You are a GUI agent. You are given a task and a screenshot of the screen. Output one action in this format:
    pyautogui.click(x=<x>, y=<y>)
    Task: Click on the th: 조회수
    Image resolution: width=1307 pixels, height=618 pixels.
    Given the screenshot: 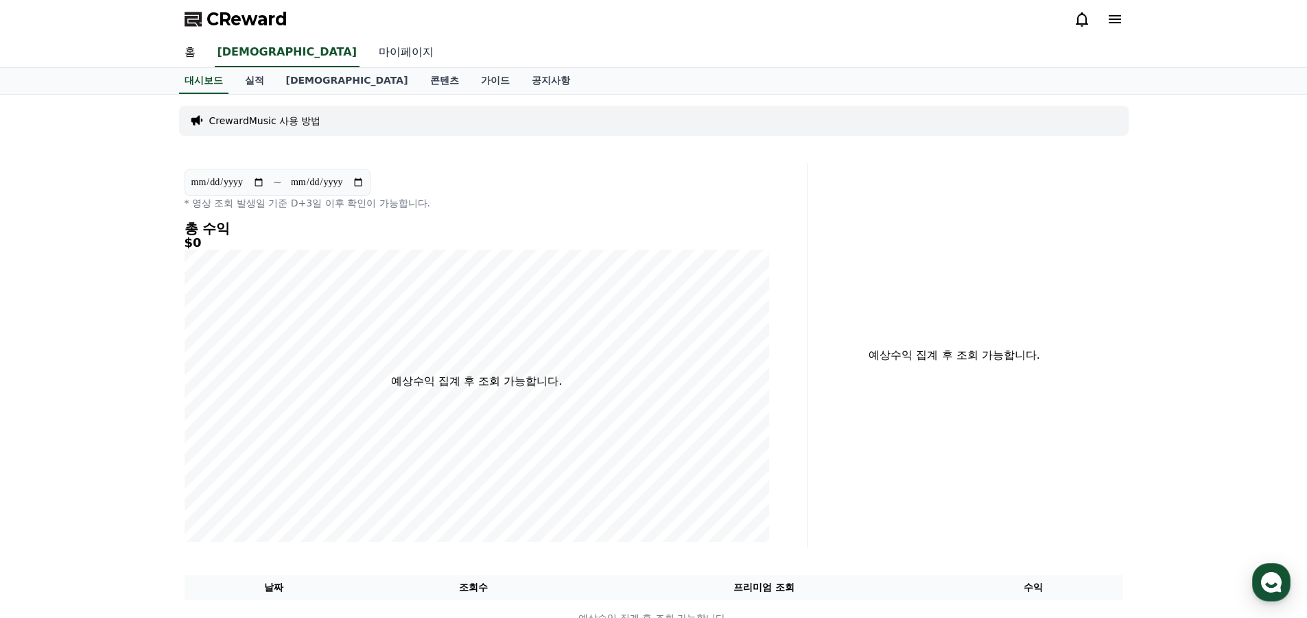 What is the action you would take?
    pyautogui.click(x=473, y=587)
    